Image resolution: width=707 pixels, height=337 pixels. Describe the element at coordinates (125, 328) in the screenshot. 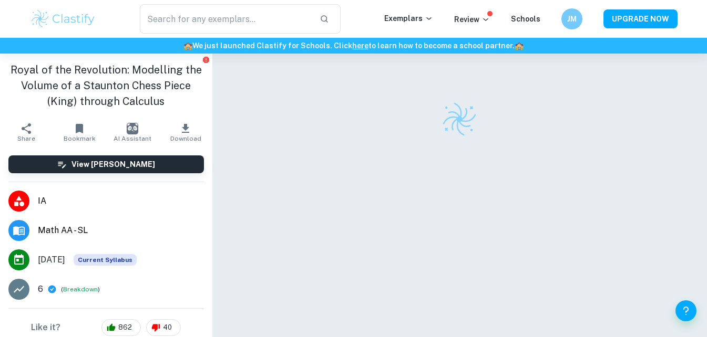

I see `span: 862` at that location.